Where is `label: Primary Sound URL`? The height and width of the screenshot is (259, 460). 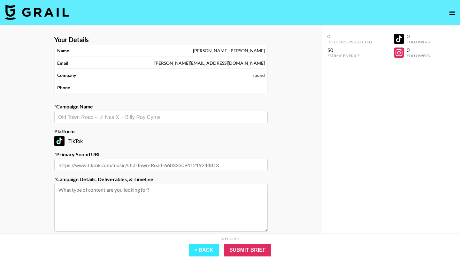 label: Primary Sound URL is located at coordinates (161, 155).